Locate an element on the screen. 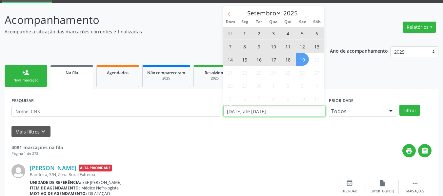  span: Qui is located at coordinates (288, 22).